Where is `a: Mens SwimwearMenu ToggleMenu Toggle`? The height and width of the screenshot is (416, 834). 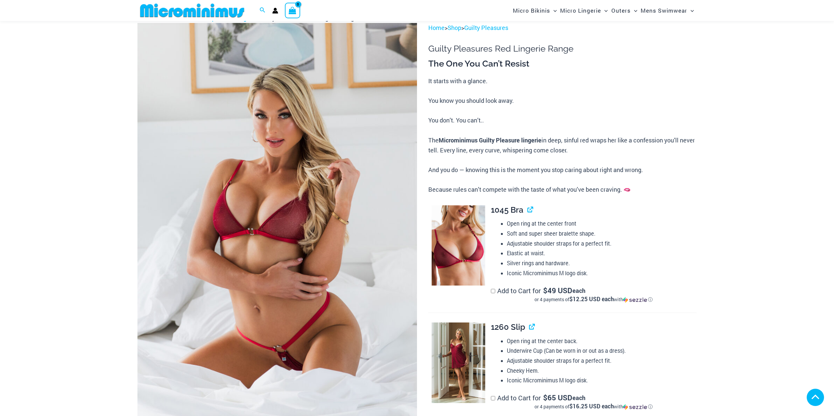 a: Mens SwimwearMenu ToggleMenu Toggle is located at coordinates (667, 10).